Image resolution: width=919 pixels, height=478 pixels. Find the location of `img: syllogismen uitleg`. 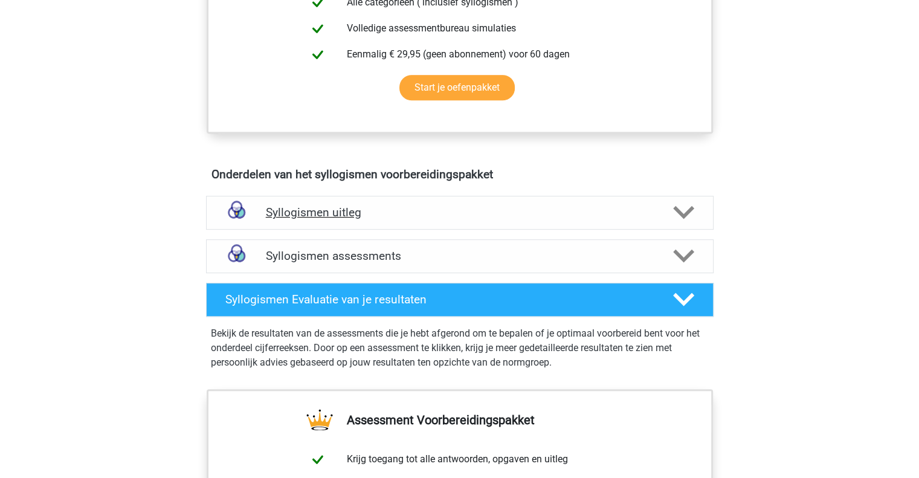

img: syllogismen uitleg is located at coordinates (236, 212).